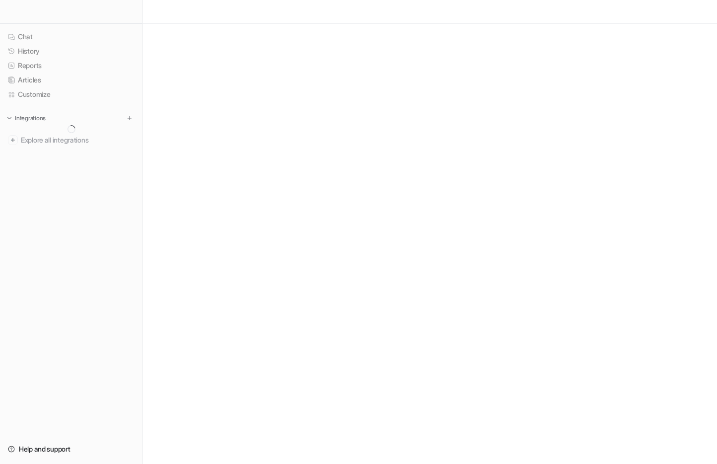  Describe the element at coordinates (71, 140) in the screenshot. I see `a: Explore all integrations` at that location.